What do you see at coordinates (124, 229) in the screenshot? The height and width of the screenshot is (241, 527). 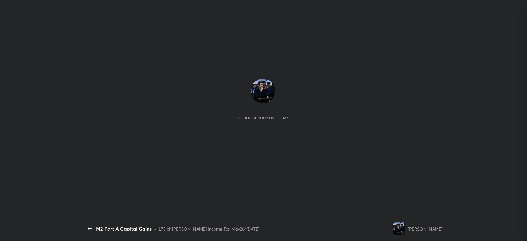 I see `div: M2 Part A Capital Gains` at bounding box center [124, 229].